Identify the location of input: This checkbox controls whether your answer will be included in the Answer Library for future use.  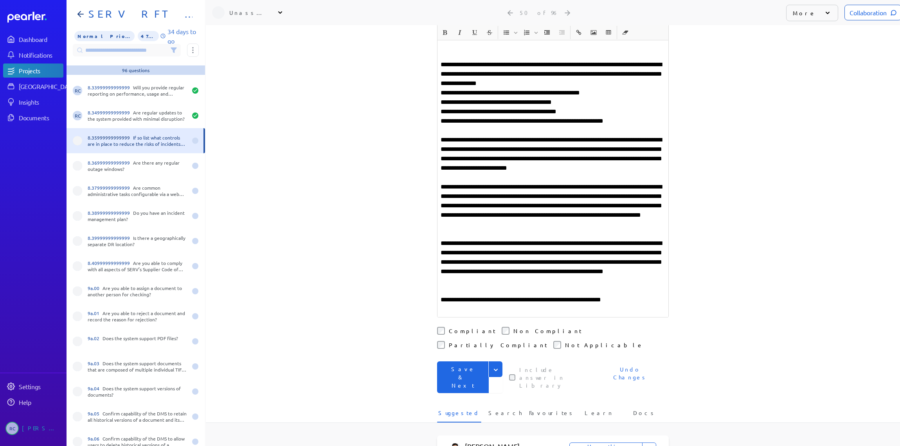
(512, 377).